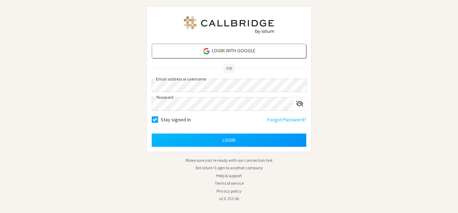 This screenshot has height=213, width=458. What do you see at coordinates (229, 85) in the screenshot?
I see `input: Email address or username` at bounding box center [229, 85].